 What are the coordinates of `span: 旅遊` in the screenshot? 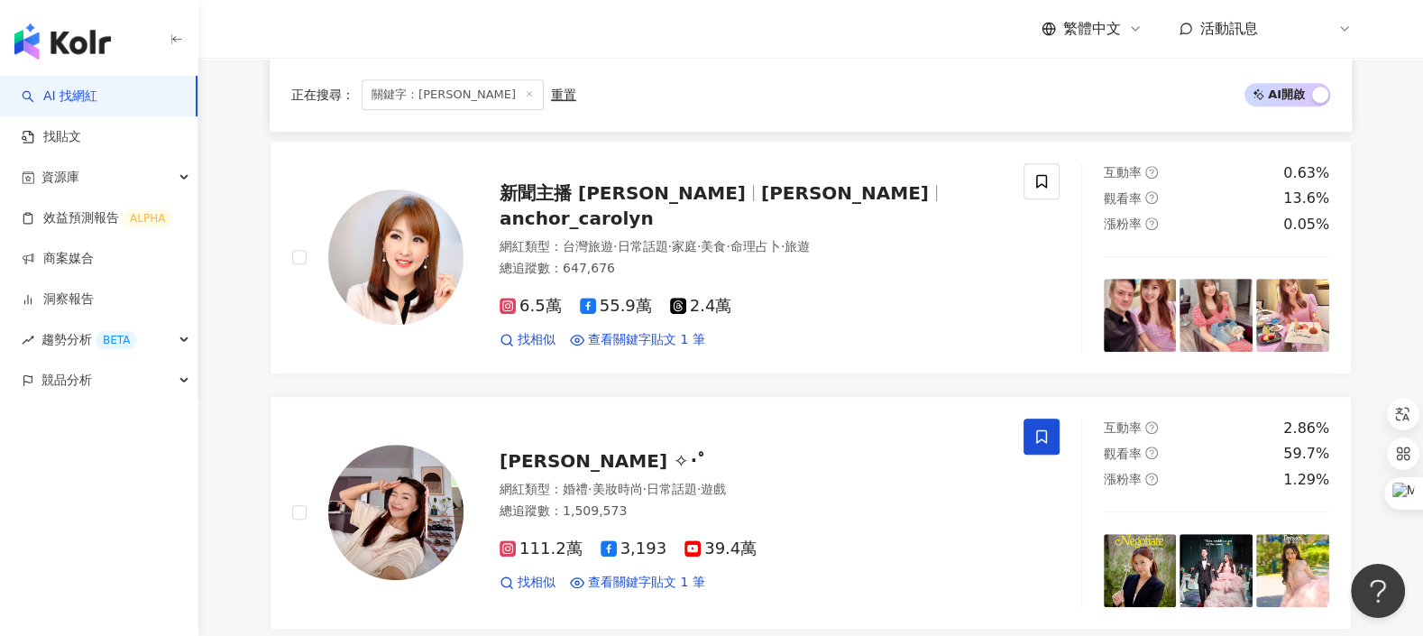 It's located at (797, 246).